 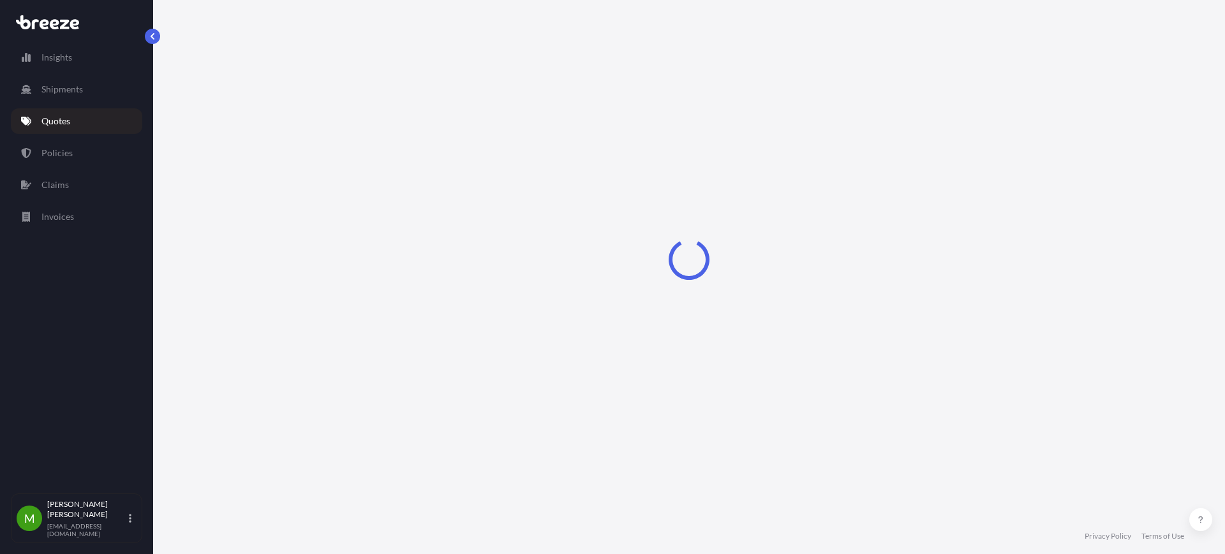 I want to click on p: Shipments, so click(x=62, y=89).